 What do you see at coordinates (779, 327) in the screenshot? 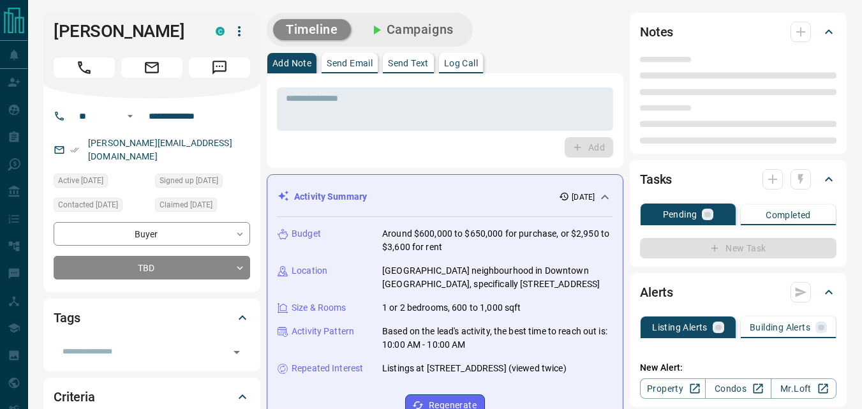
I see `p: Building Alerts` at bounding box center [779, 327].